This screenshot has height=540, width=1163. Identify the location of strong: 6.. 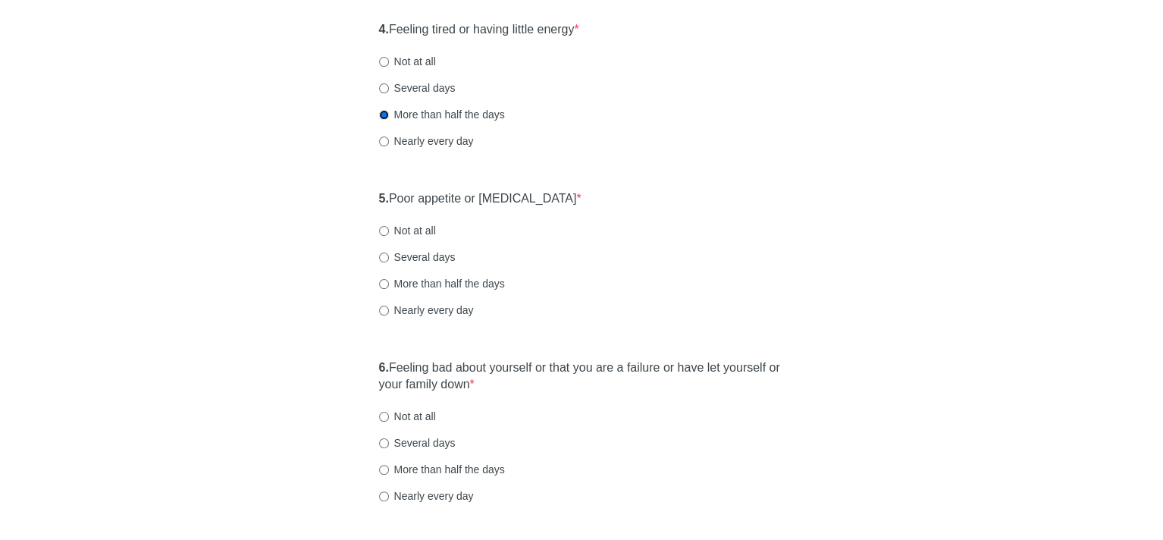
(384, 367).